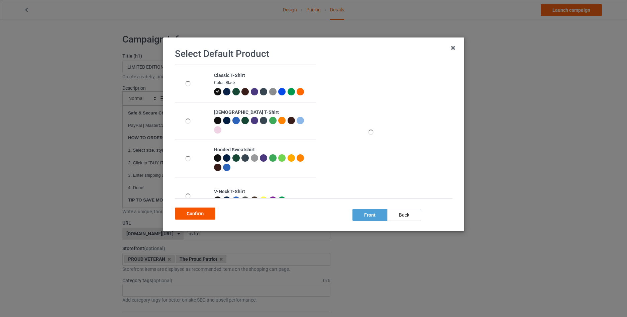  Describe the element at coordinates (370, 215) in the screenshot. I see `div: front` at that location.